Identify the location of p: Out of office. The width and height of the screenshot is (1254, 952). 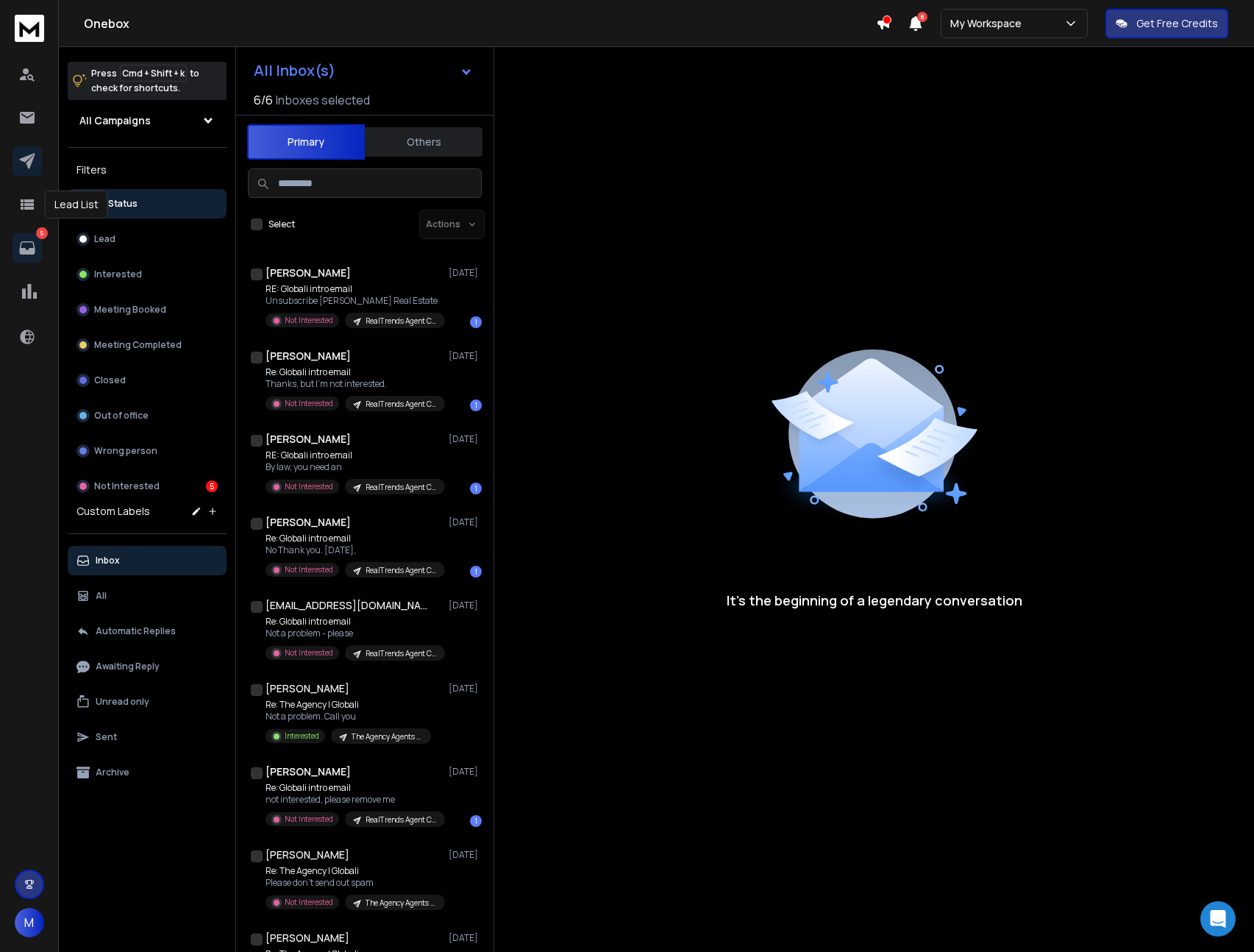
(121, 415).